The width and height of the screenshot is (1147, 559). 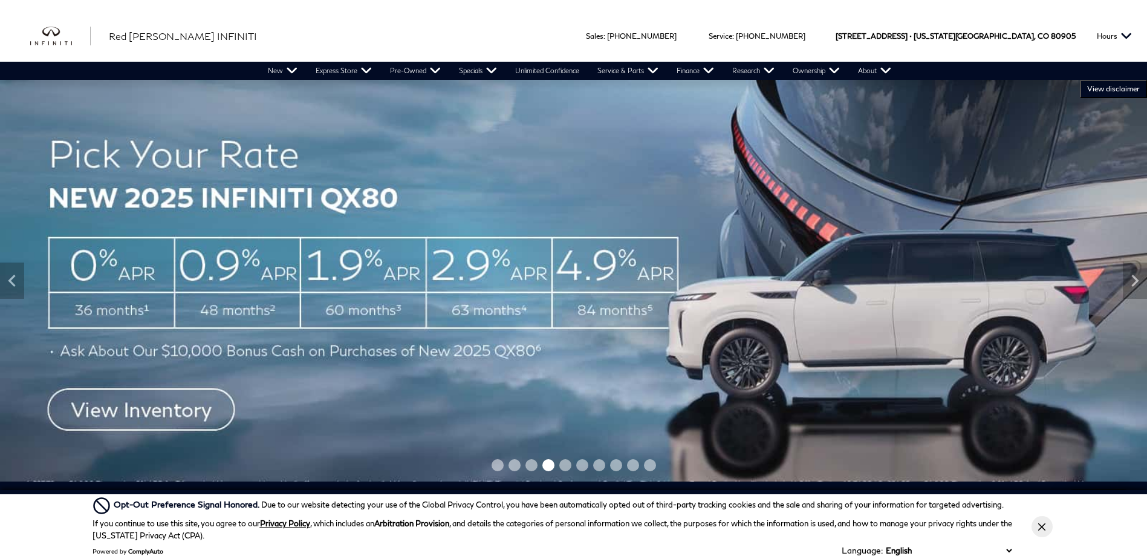 I want to click on a: Unlimited Confidence, so click(x=547, y=71).